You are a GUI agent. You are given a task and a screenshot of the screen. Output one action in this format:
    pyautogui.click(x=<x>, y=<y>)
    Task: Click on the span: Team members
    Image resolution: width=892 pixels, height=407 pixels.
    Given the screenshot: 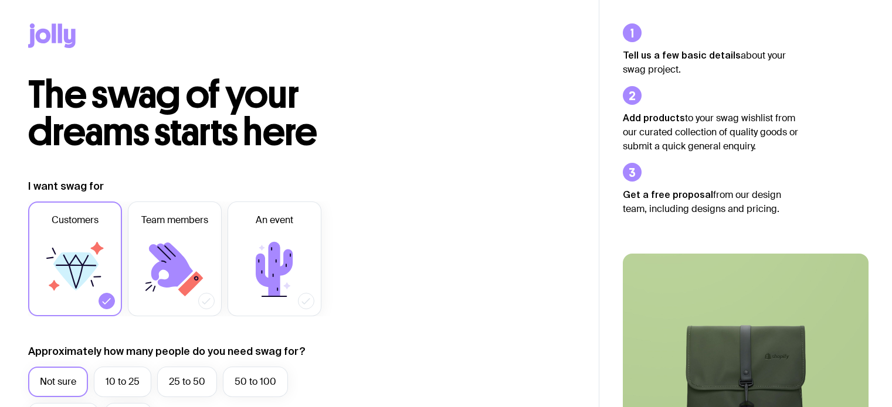 What is the action you would take?
    pyautogui.click(x=175, y=220)
    